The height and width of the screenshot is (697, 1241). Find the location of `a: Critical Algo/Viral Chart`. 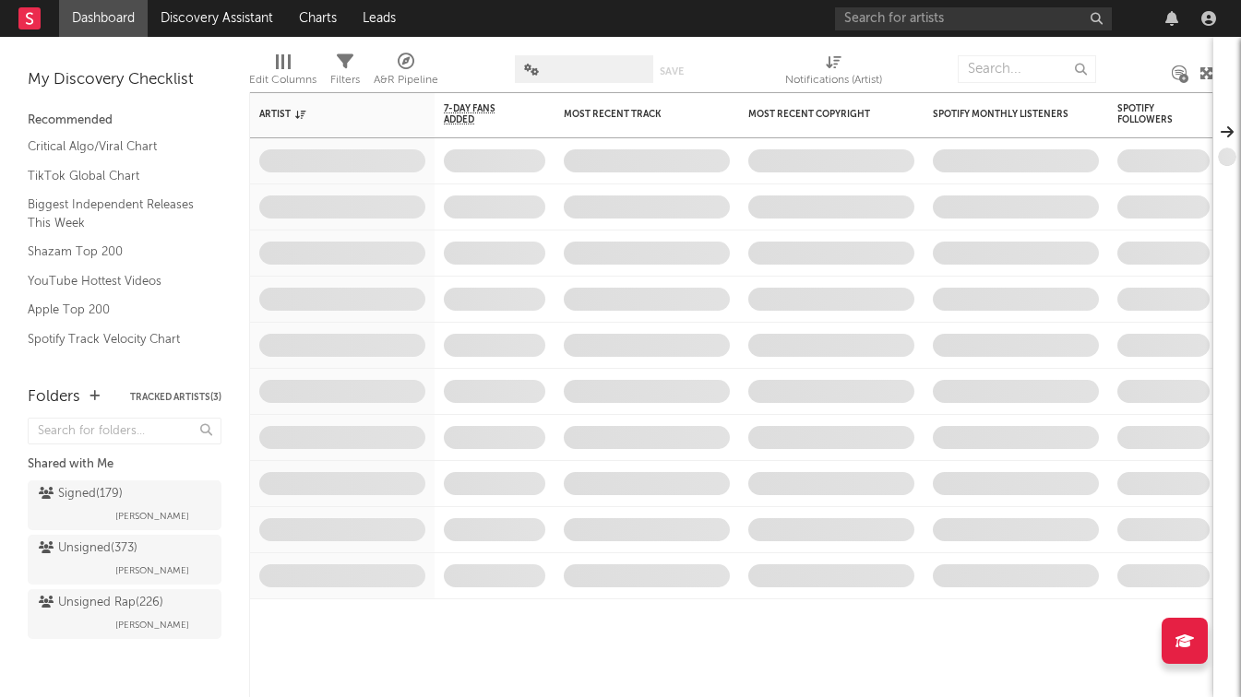

a: Critical Algo/Viral Chart is located at coordinates (115, 147).